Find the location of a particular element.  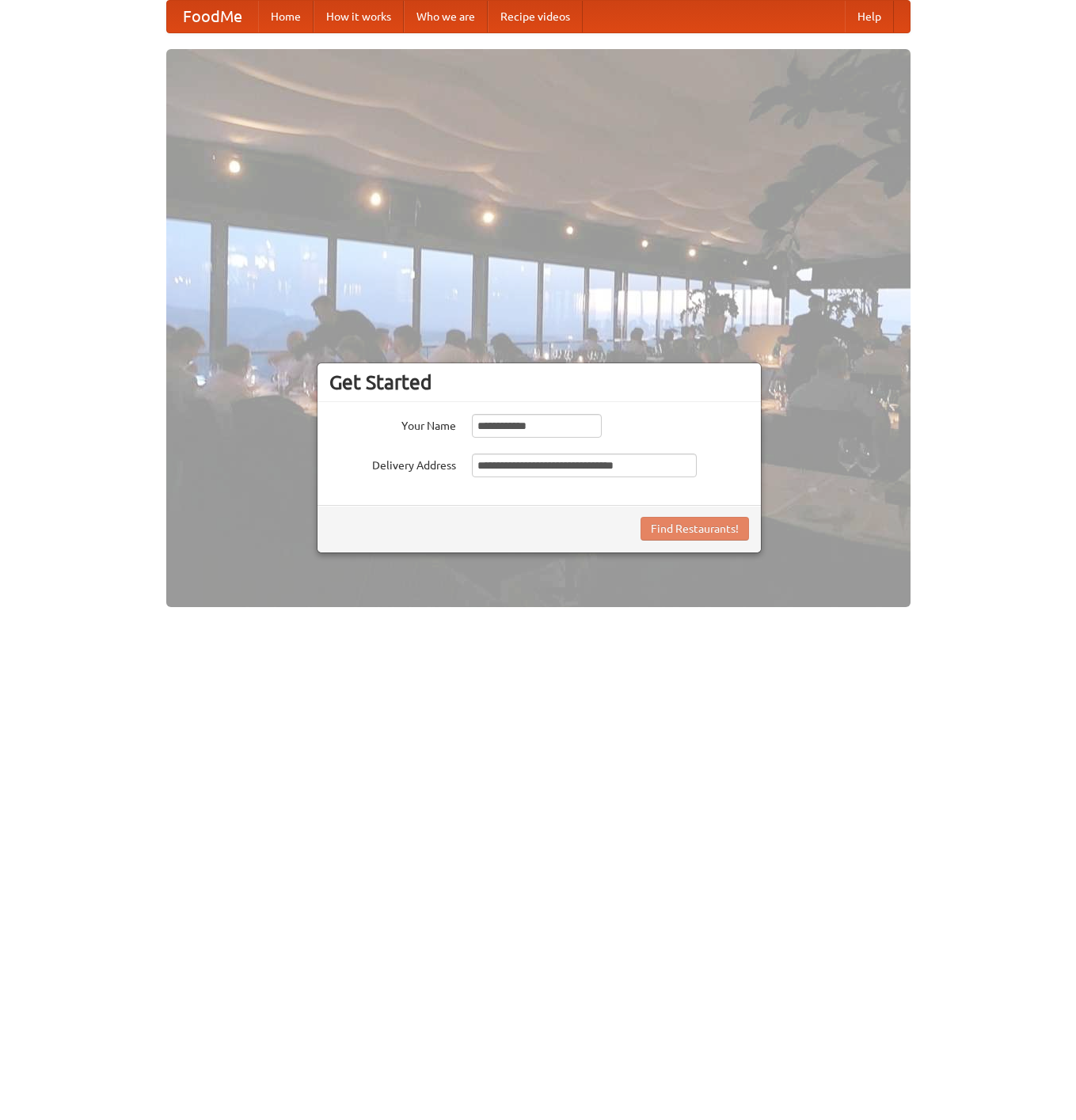

a: Who we are is located at coordinates (446, 17).